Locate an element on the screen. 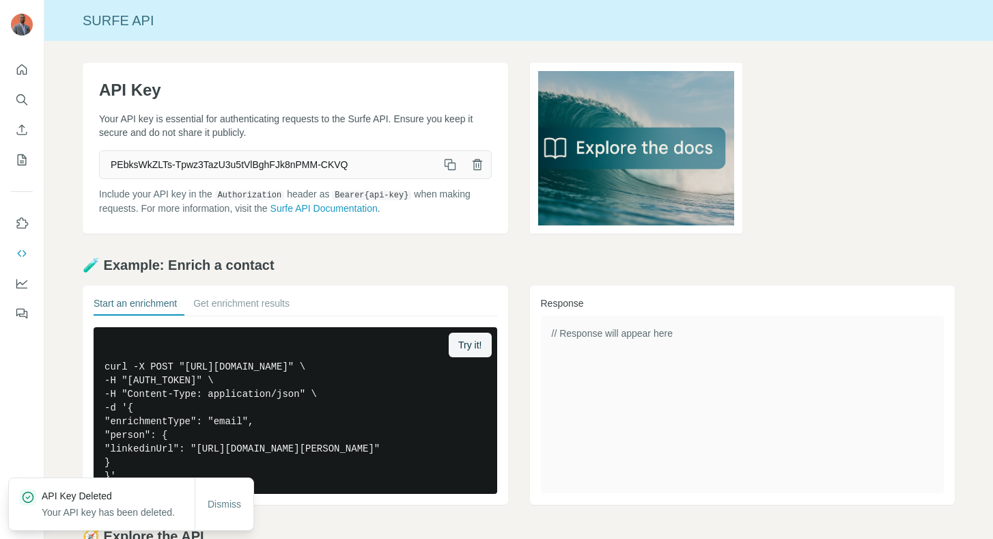 Image resolution: width=993 pixels, height=539 pixels. h3: Response is located at coordinates (742, 303).